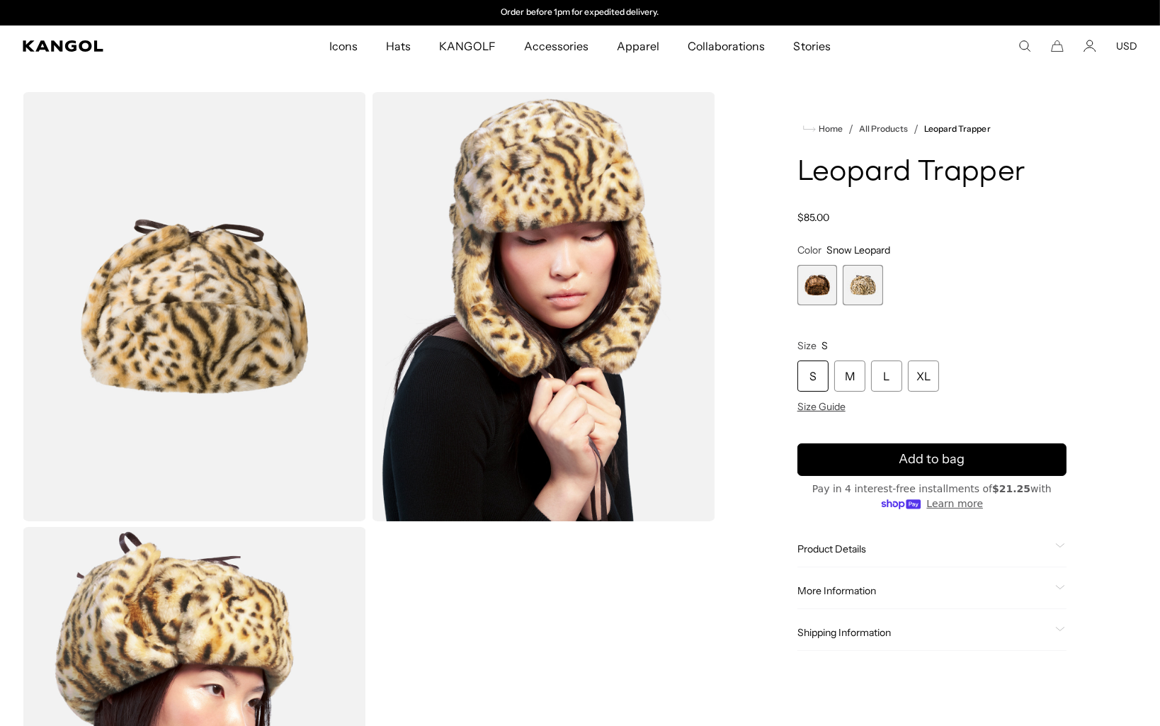  What do you see at coordinates (543, 307) in the screenshot?
I see `a: snow-leopard` at bounding box center [543, 307].